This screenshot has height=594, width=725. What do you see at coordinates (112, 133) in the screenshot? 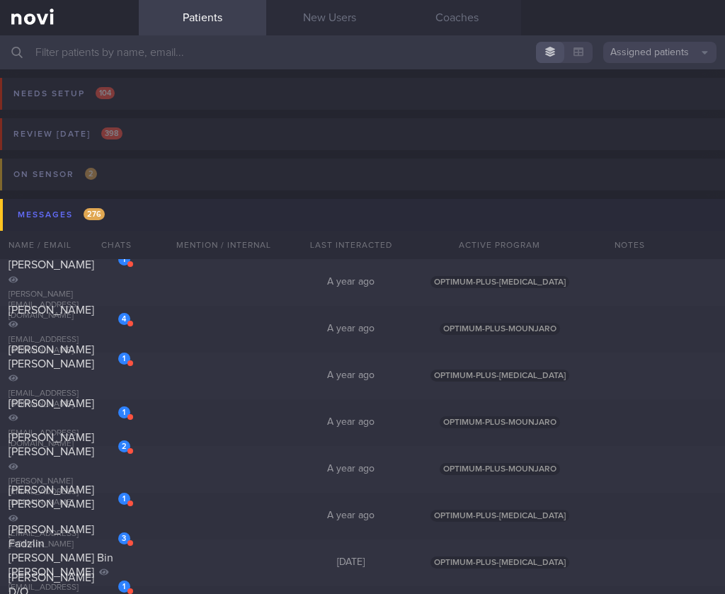
I see `span: 398` at bounding box center [112, 133].